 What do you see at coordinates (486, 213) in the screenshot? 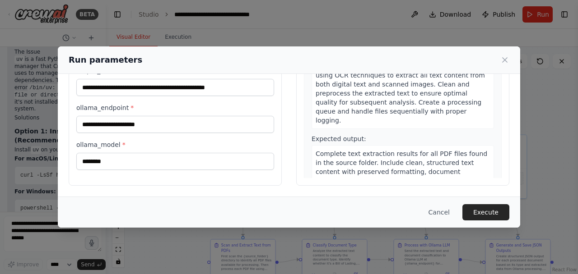
I see `button: Execute` at bounding box center [486, 213].